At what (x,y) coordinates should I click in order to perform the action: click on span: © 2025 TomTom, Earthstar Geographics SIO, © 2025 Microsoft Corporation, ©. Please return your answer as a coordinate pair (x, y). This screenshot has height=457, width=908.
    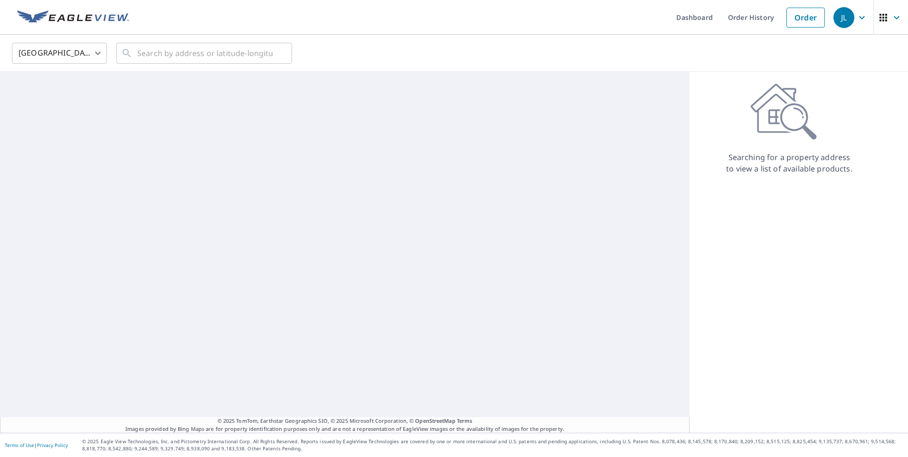
    Looking at the image, I should click on (345, 421).